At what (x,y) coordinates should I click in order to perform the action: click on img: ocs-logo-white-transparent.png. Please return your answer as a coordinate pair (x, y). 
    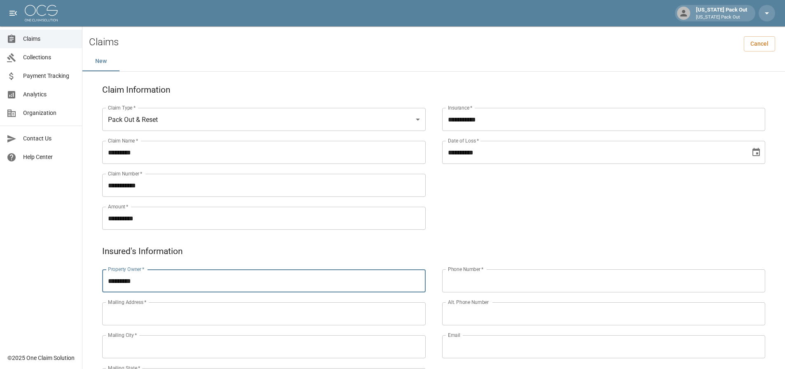
    Looking at the image, I should click on (41, 13).